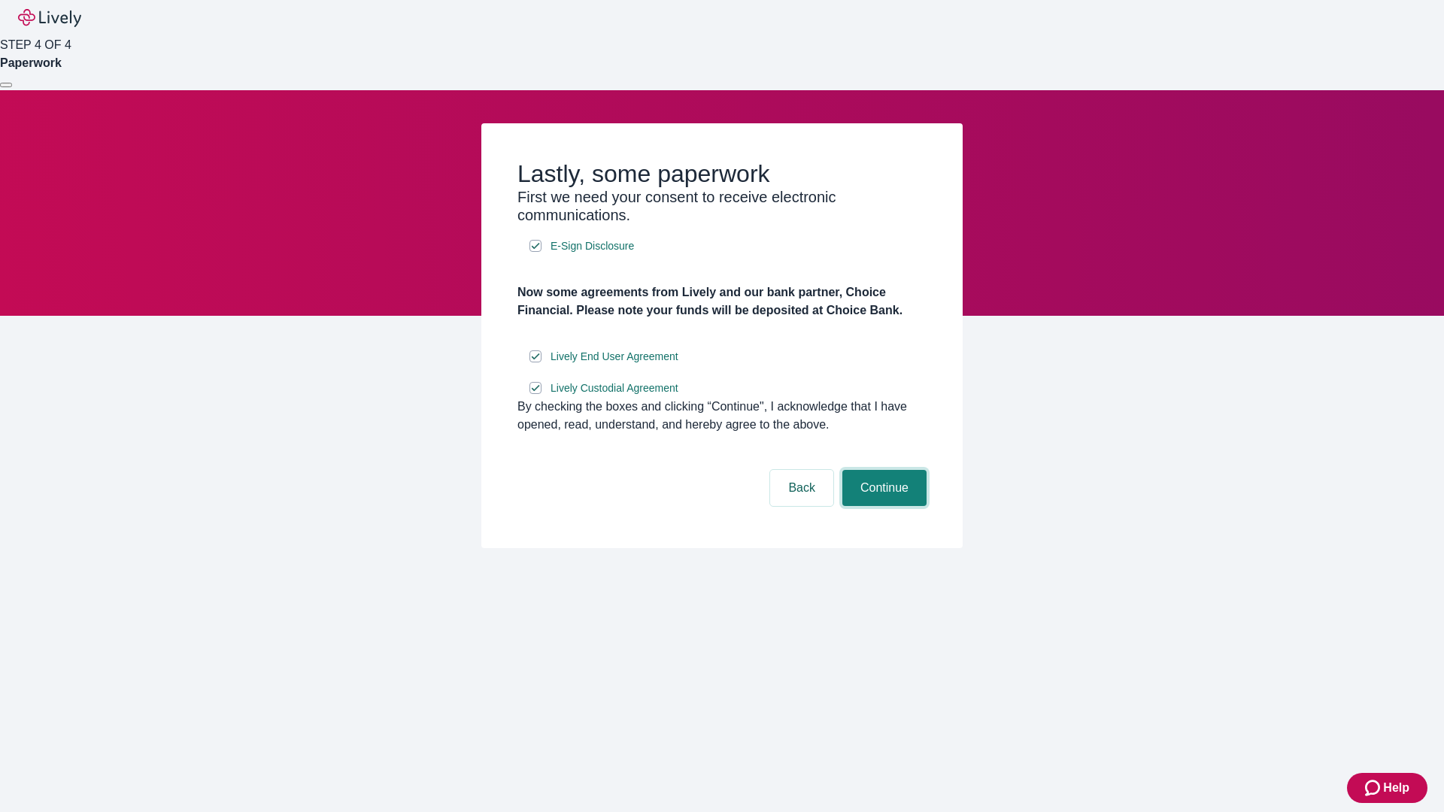  Describe the element at coordinates (802, 488) in the screenshot. I see `button: Back` at that location.